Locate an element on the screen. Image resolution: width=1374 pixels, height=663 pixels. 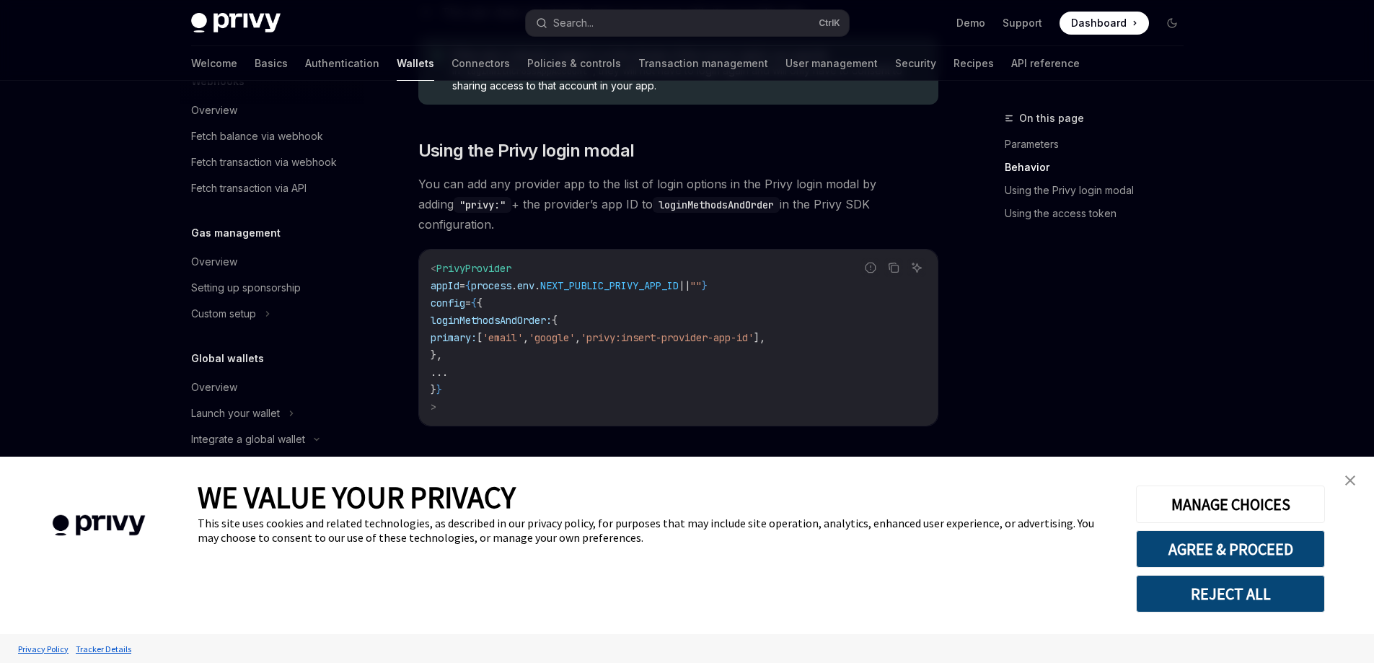
a: Tracker Details is located at coordinates (103, 649).